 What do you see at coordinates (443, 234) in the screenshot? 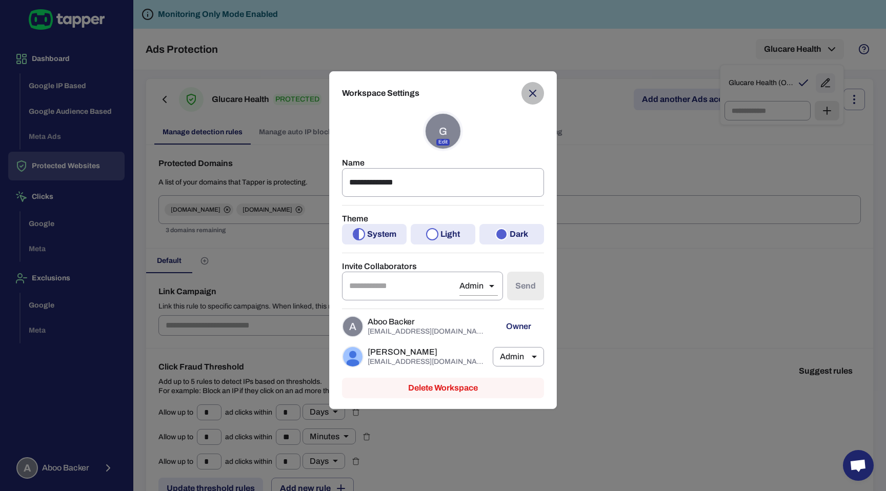
I see `button: Light` at bounding box center [443, 234].